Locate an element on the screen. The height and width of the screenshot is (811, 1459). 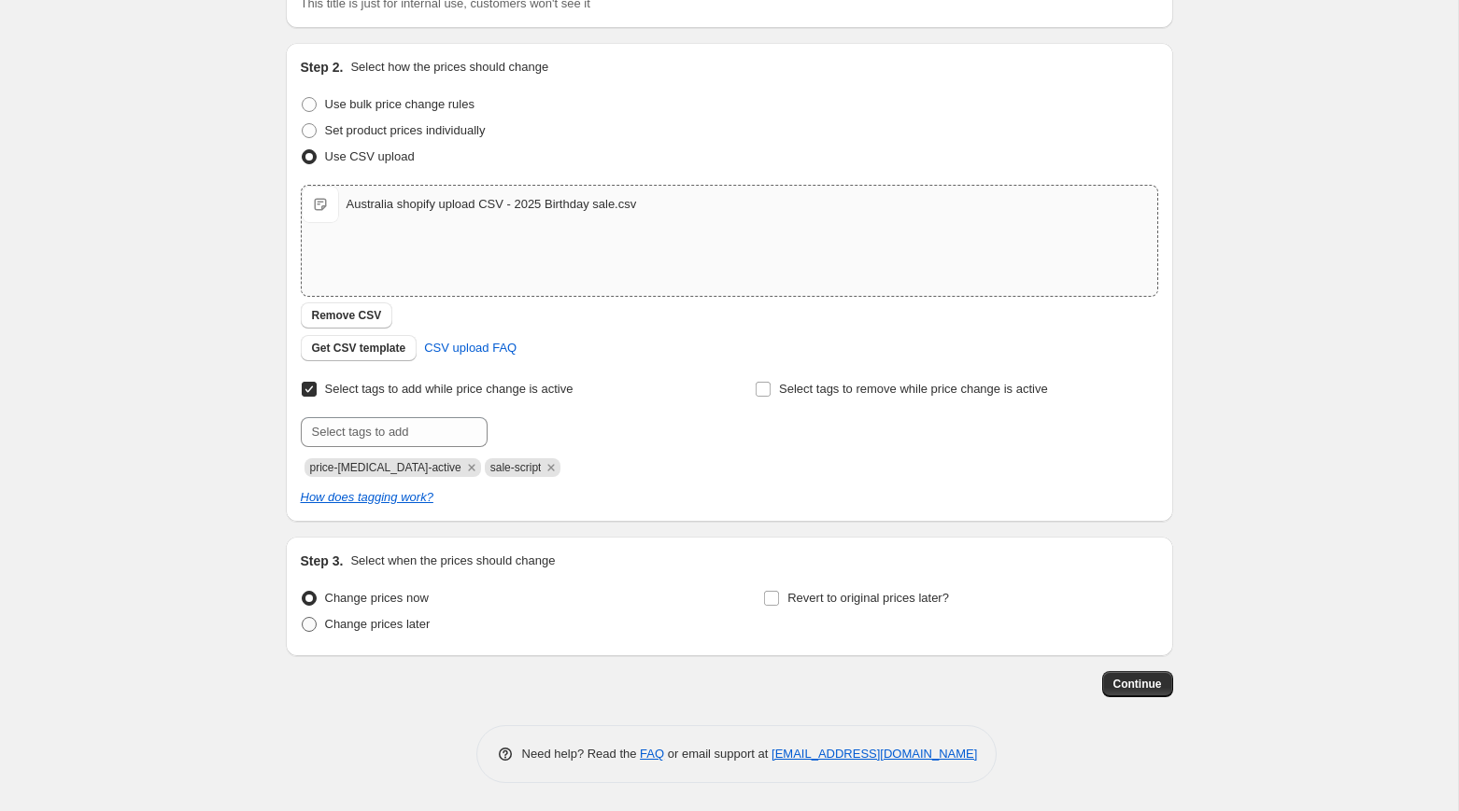
span: Remove CSV is located at coordinates (346, 316).